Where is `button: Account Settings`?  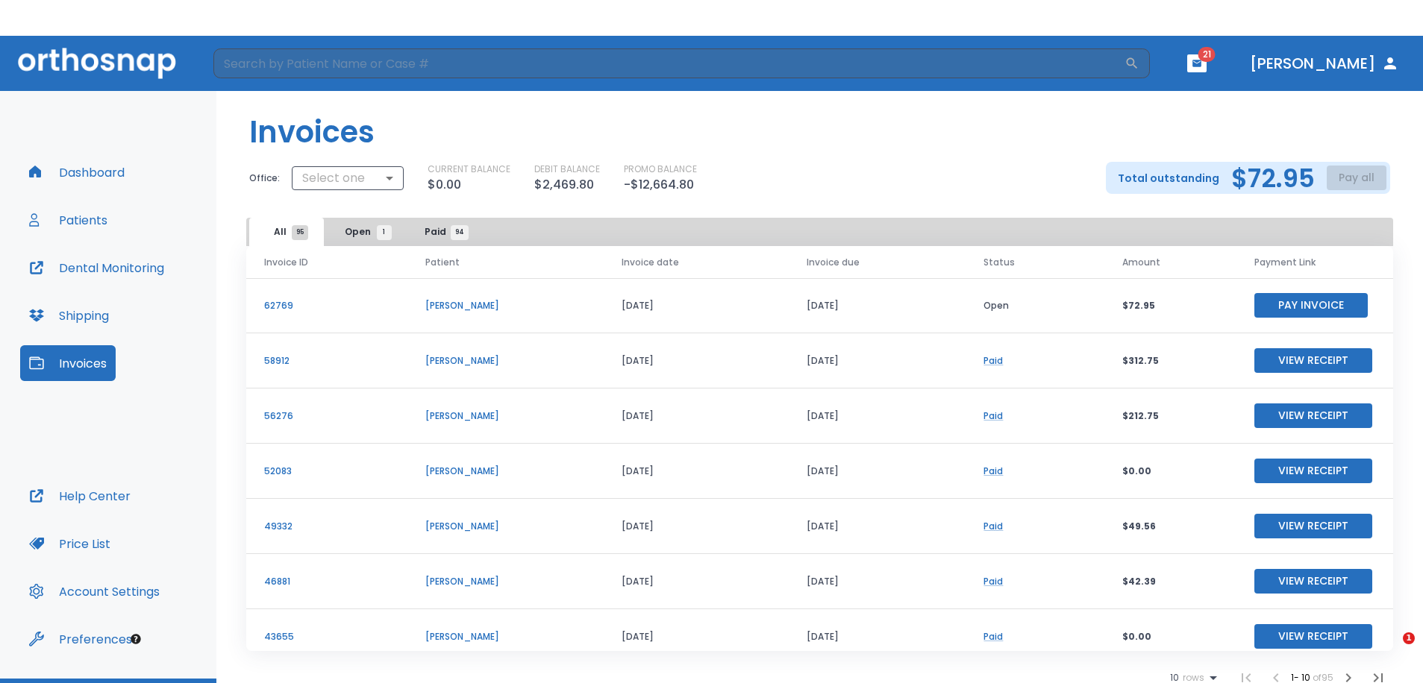 button: Account Settings is located at coordinates (94, 592).